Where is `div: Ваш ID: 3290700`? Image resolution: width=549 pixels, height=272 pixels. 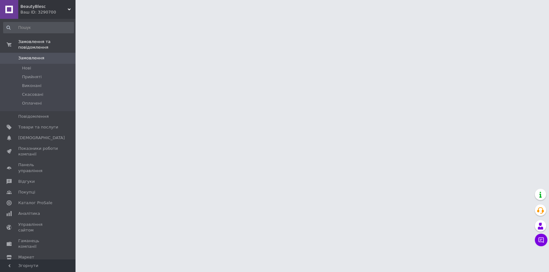
div: Ваш ID: 3290700 is located at coordinates (48, 12).